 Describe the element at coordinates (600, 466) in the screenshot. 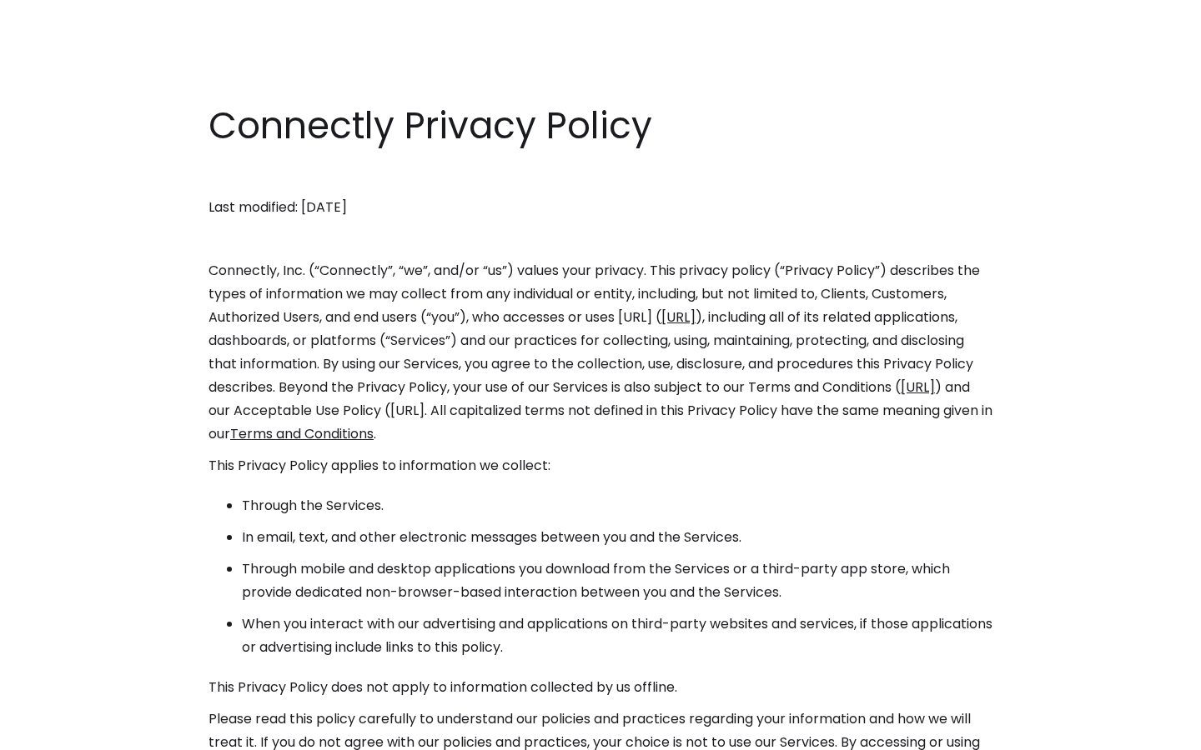

I see `p: This Privacy Policy applies to information we collect:` at that location.